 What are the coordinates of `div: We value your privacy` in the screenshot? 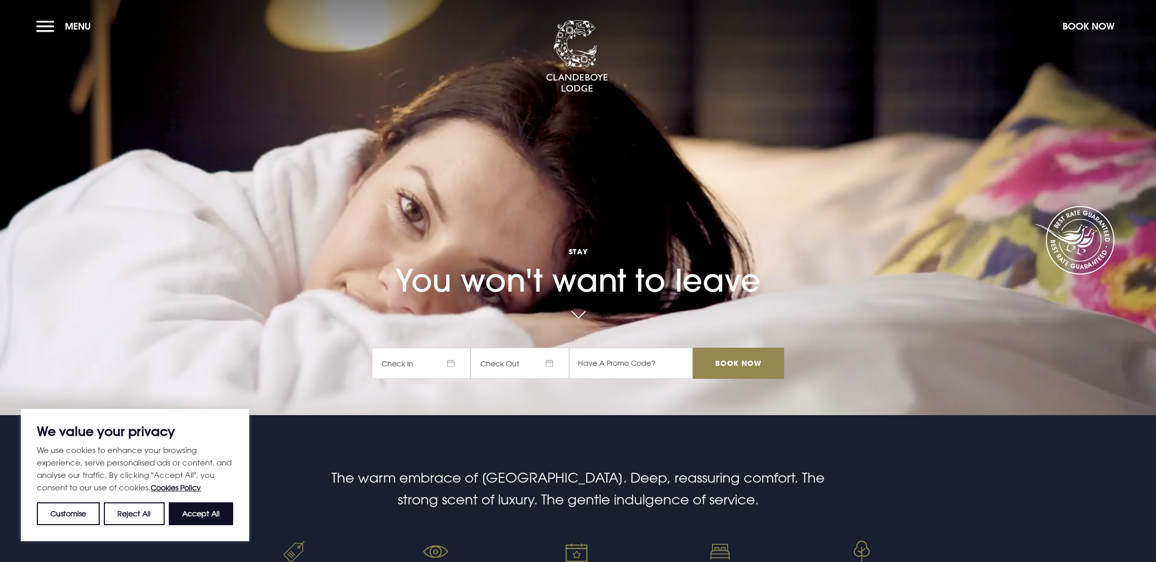 It's located at (135, 475).